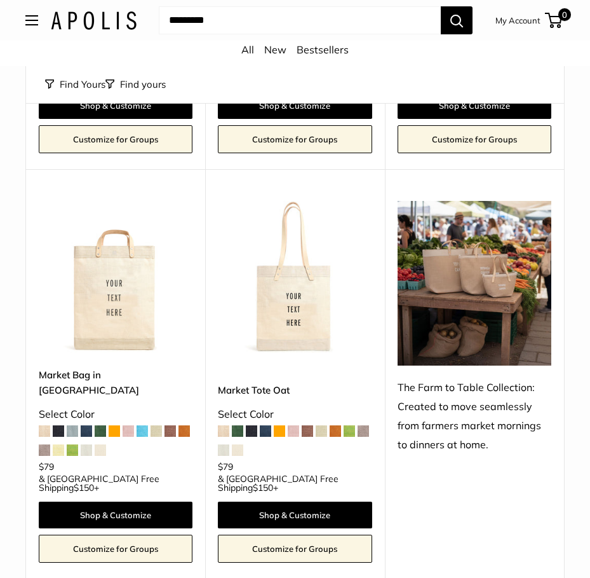 The height and width of the screenshot is (578, 590). Describe the element at coordinates (475, 416) in the screenshot. I see `div: The Farm to Table Collection: Created to move seamlessly from farmers market mornings to dinners ...` at that location.